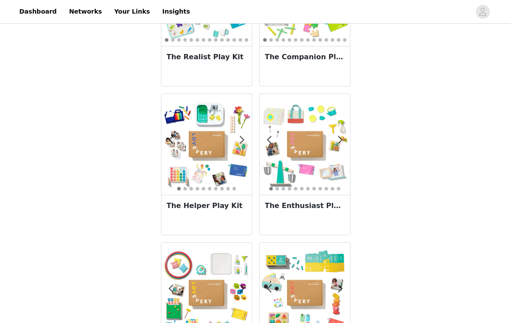 This screenshot has height=323, width=511. I want to click on a: Insights, so click(176, 11).